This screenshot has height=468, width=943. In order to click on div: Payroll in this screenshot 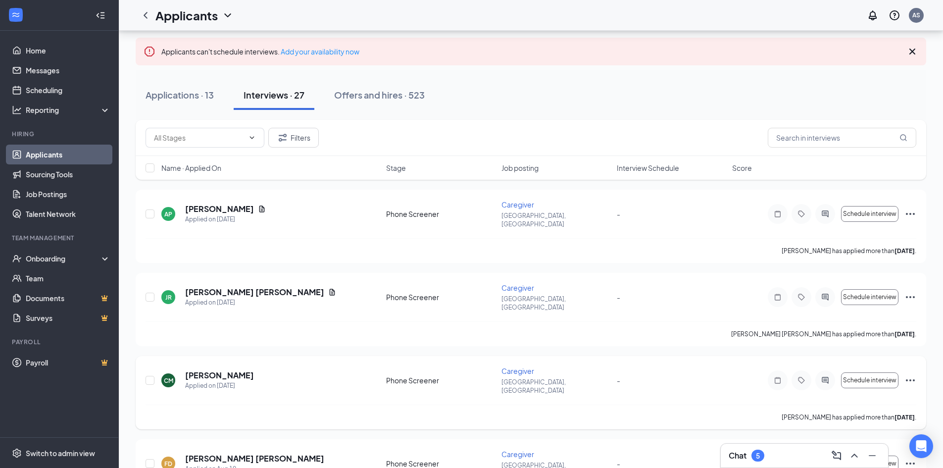, I will do `click(60, 342)`.